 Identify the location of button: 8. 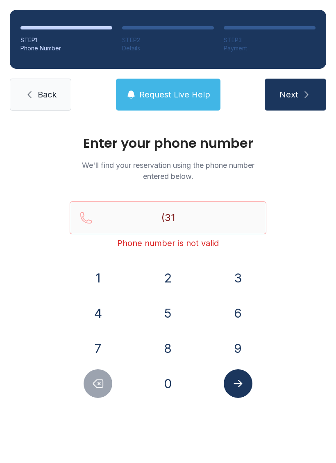
(168, 349).